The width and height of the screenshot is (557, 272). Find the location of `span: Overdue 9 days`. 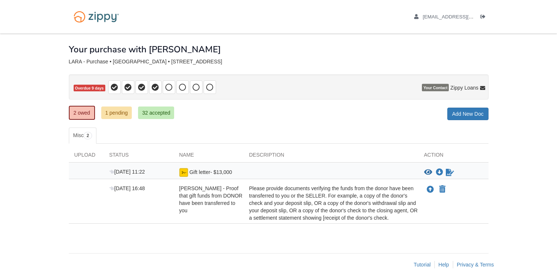

span: Overdue 9 days is located at coordinates (89, 88).